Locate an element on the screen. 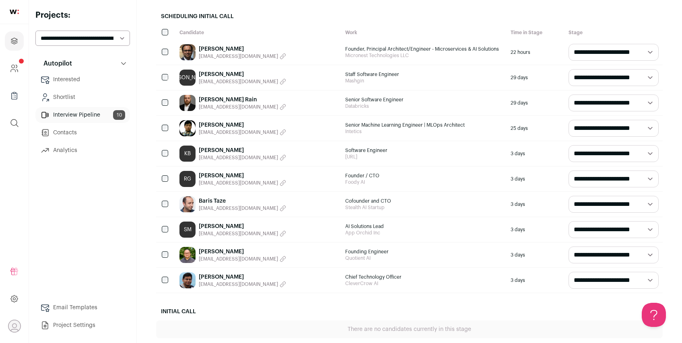 Image resolution: width=682 pixels, height=343 pixels. img: 235cca6d04800b0d3a52ad8cf9c59737372eba46bb733e0cae764917146b6e77.jpg is located at coordinates (188, 128).